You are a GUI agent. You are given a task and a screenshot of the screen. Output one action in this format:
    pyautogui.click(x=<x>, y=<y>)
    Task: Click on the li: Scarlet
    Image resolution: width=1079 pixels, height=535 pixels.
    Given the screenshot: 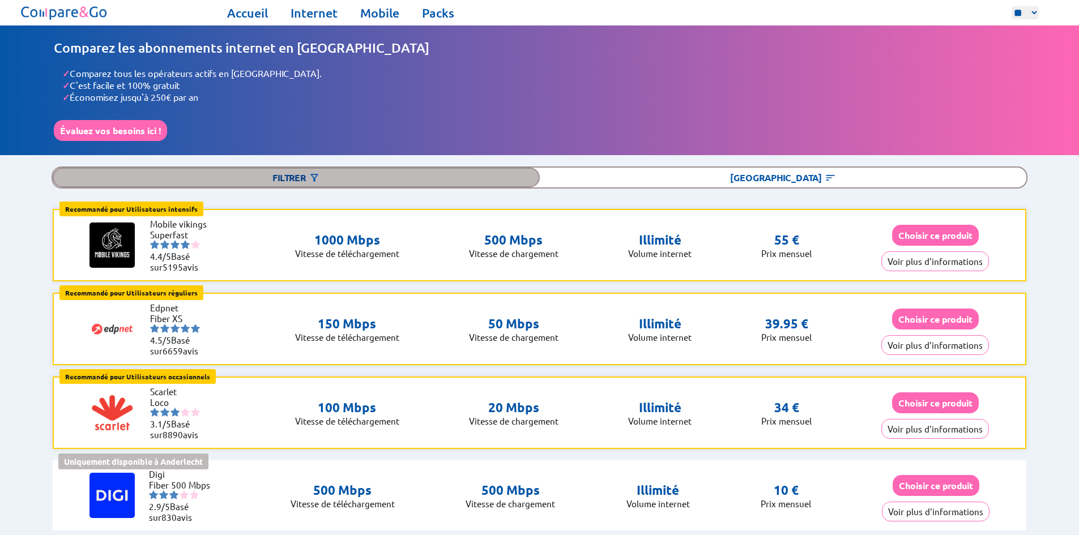 What is the action you would take?
    pyautogui.click(x=184, y=391)
    